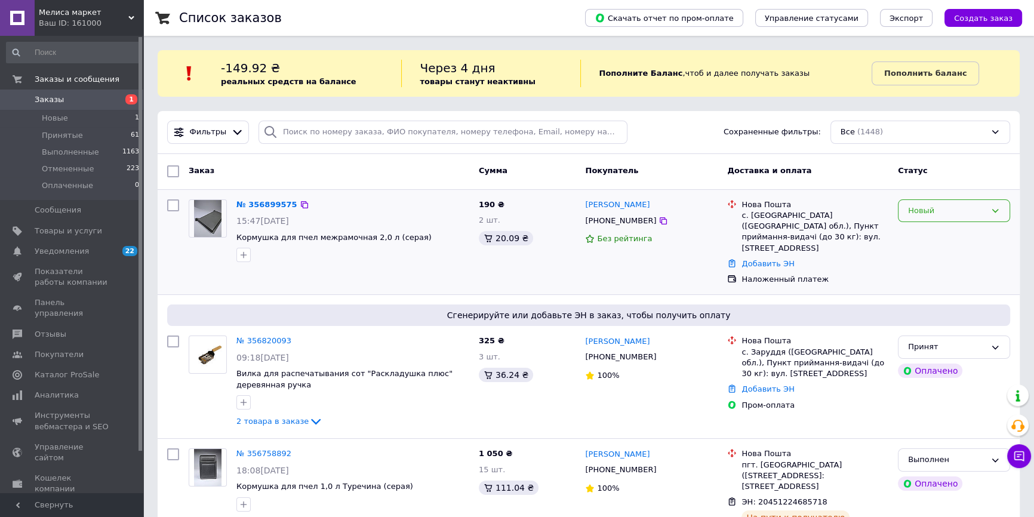 The height and width of the screenshot is (517, 1034). I want to click on span: Сообщения, so click(58, 210).